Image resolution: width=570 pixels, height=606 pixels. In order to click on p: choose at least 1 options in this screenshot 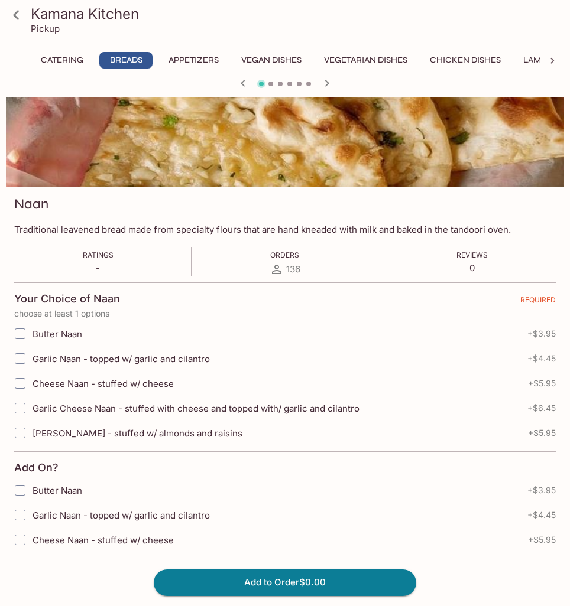, I will do `click(285, 314)`.